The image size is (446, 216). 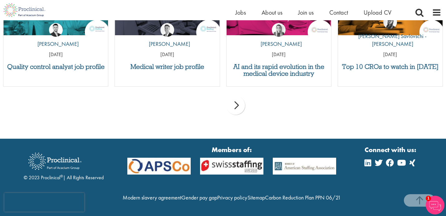 I want to click on a: Modern slavery agreement, so click(x=152, y=198).